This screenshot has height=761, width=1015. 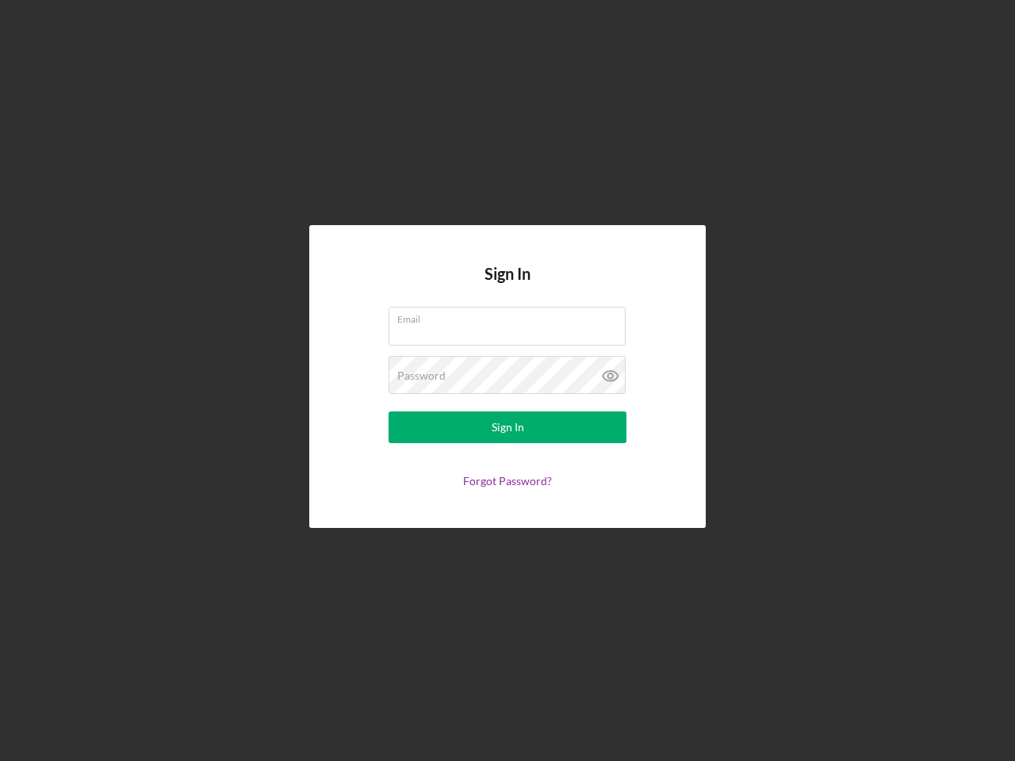 What do you see at coordinates (511, 316) in the screenshot?
I see `label: Email` at bounding box center [511, 316].